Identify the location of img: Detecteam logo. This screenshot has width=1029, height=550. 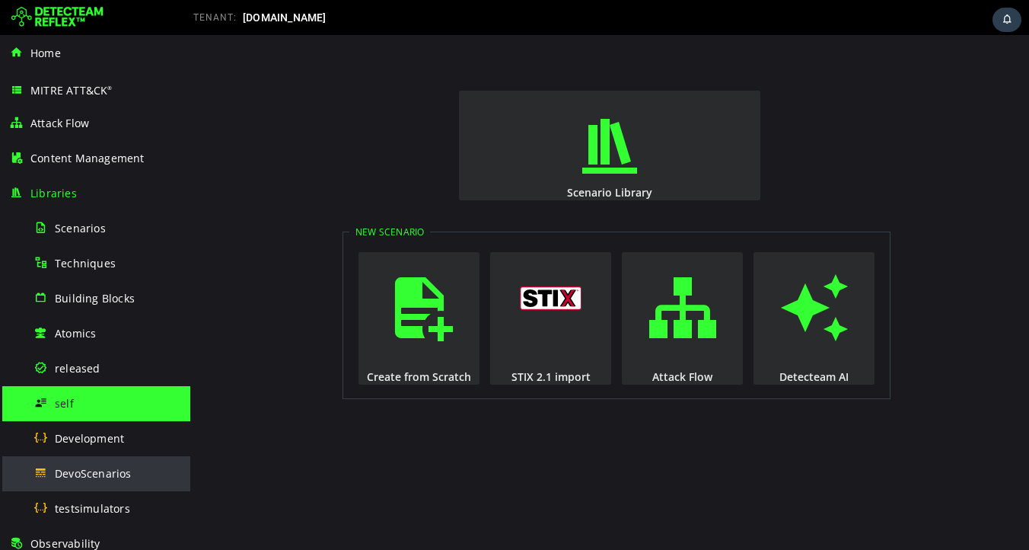
(57, 18).